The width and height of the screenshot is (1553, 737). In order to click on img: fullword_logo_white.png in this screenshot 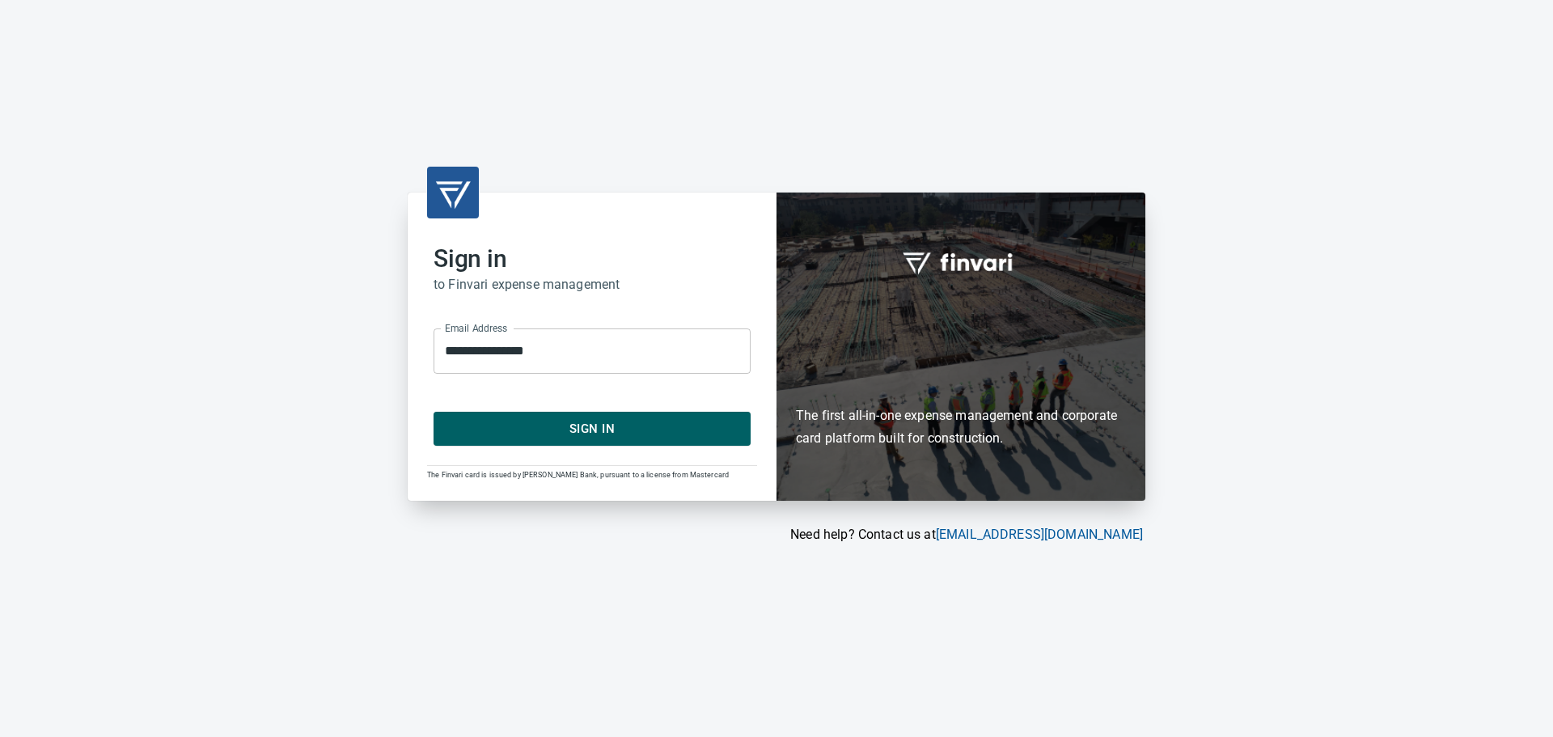, I will do `click(961, 262)`.